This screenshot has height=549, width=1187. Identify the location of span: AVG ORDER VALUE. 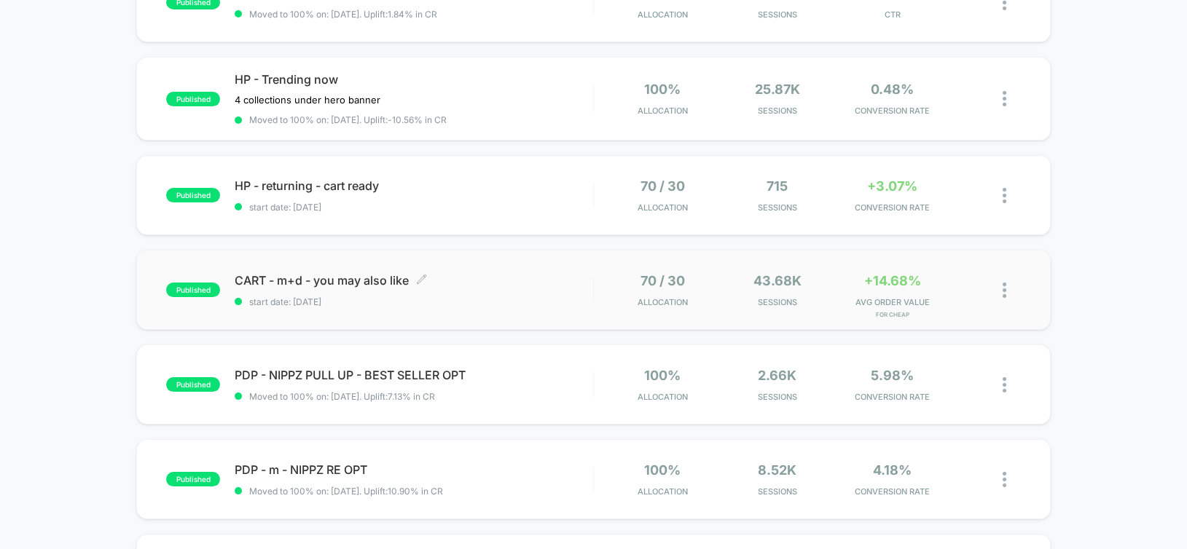
(892, 302).